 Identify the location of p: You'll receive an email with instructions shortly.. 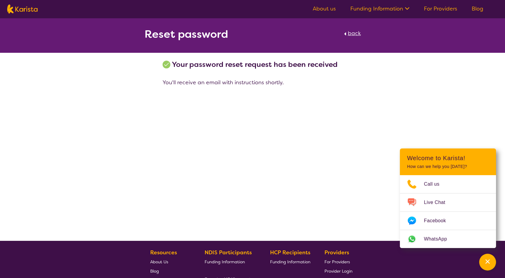
(252, 83).